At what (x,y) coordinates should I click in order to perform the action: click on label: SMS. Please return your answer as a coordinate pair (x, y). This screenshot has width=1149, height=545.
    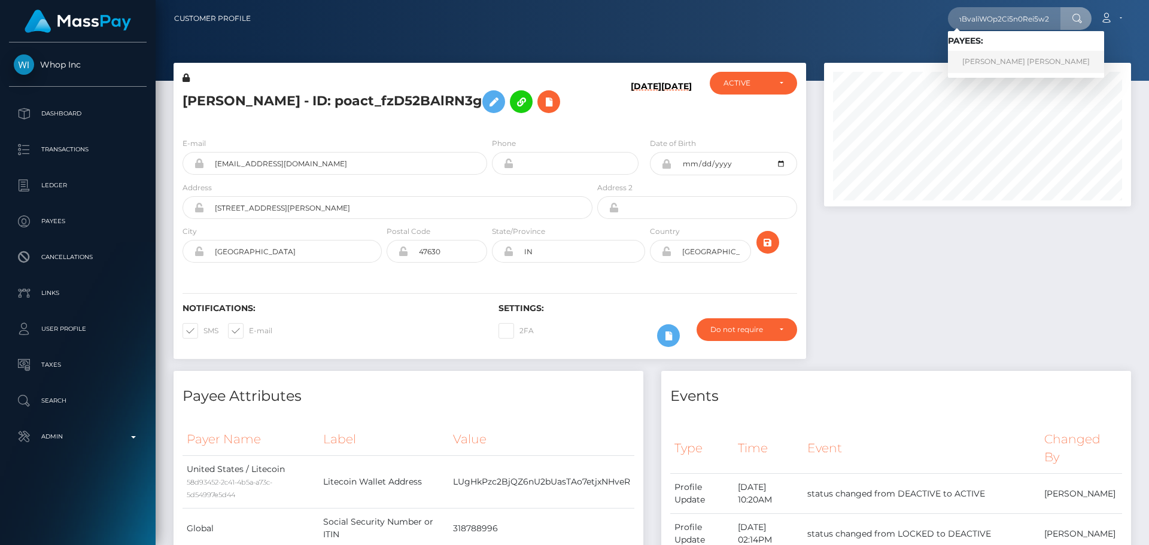
    Looking at the image, I should click on (200, 331).